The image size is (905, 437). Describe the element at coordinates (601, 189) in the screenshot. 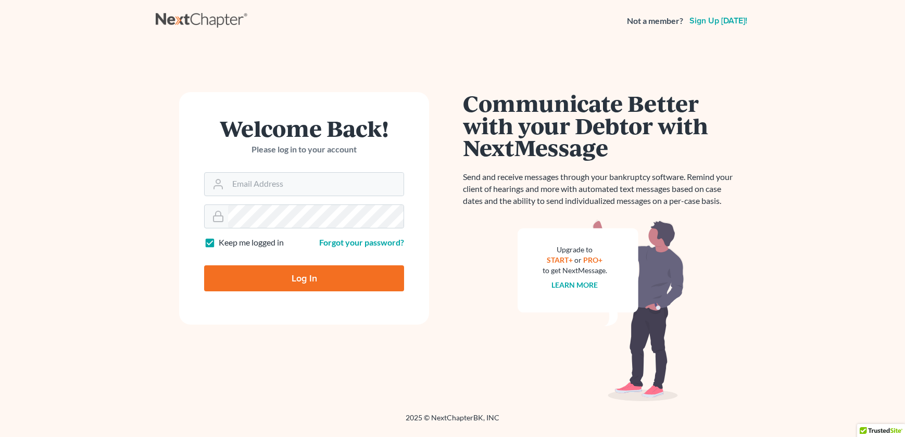

I see `p: Send and receive messages through your bankruptcy software. Remind your client of hearings and mo...` at that location.